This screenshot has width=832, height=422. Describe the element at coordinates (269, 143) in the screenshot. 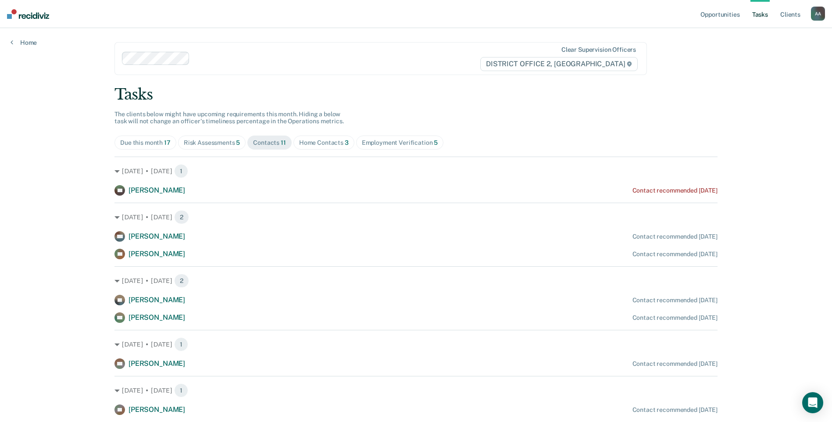

I see `div: Contacts` at that location.